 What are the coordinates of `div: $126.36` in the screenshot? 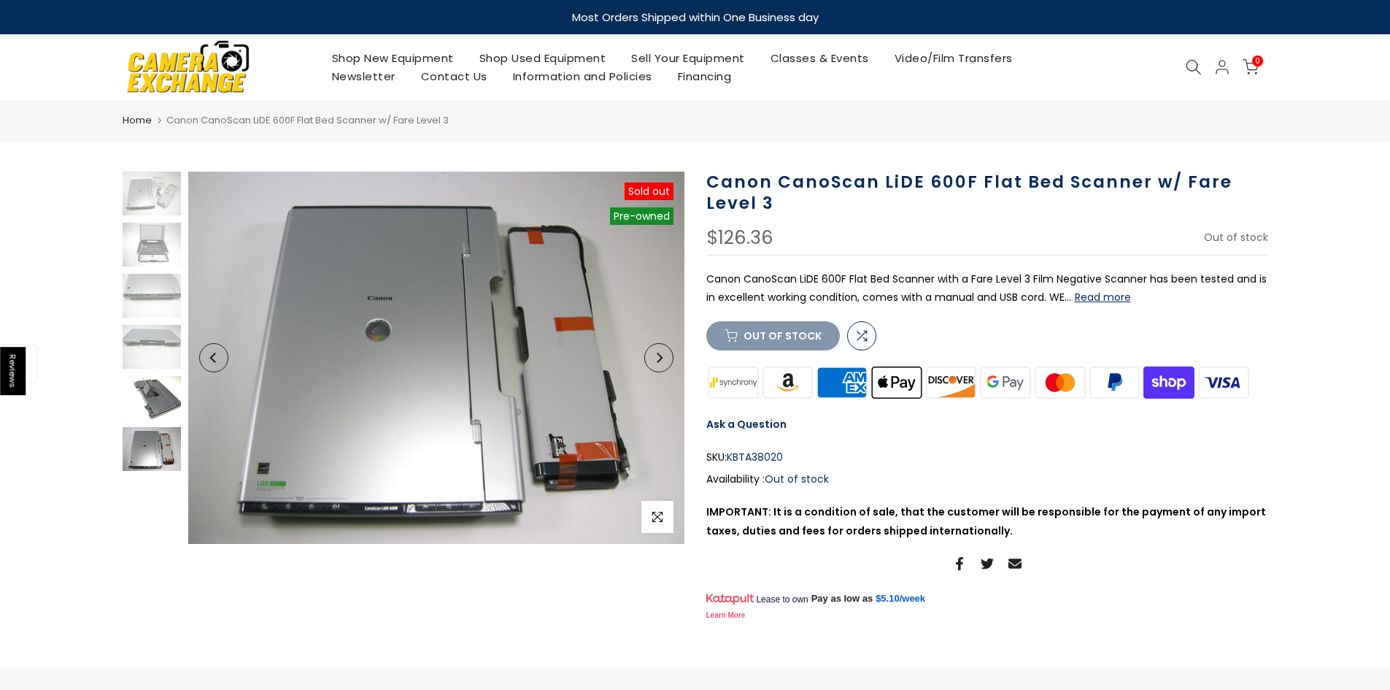 It's located at (740, 238).